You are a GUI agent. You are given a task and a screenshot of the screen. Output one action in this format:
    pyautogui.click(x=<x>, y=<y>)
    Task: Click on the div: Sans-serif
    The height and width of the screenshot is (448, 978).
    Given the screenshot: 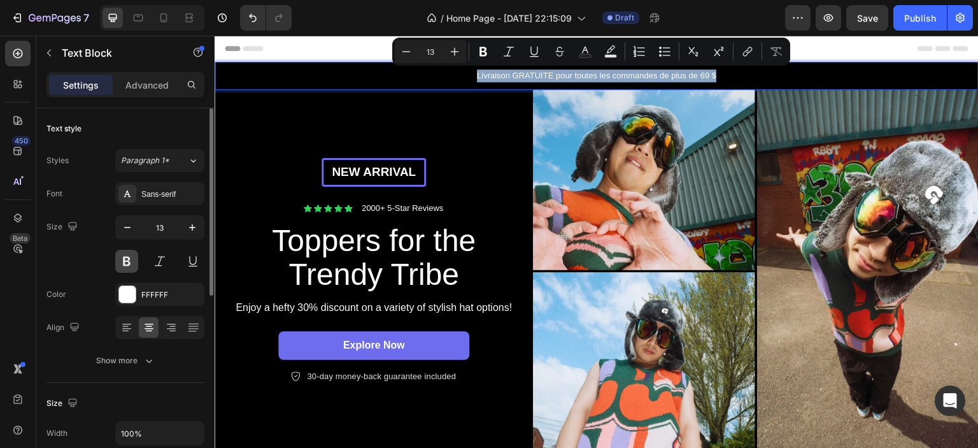 What is the action you would take?
    pyautogui.click(x=171, y=194)
    